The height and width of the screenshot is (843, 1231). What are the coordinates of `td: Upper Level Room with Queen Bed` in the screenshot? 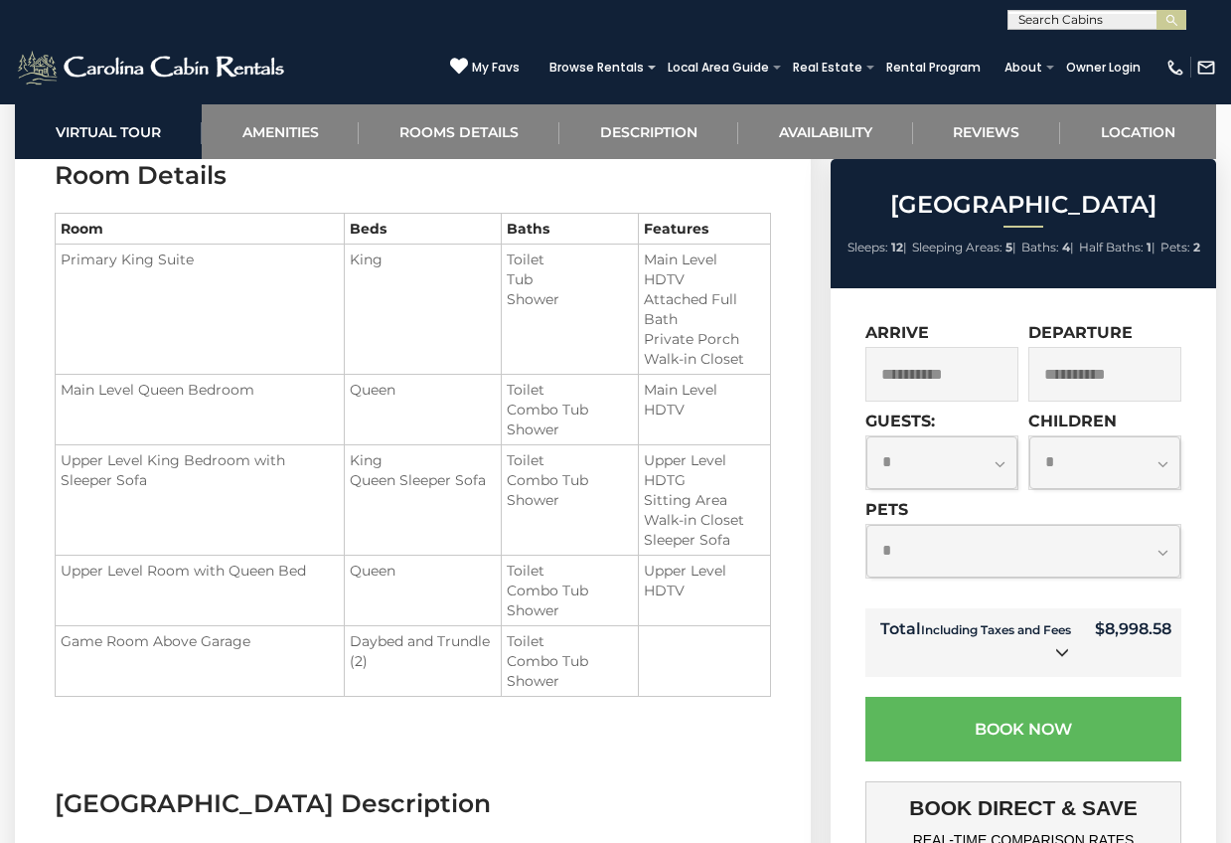 It's located at (200, 590).